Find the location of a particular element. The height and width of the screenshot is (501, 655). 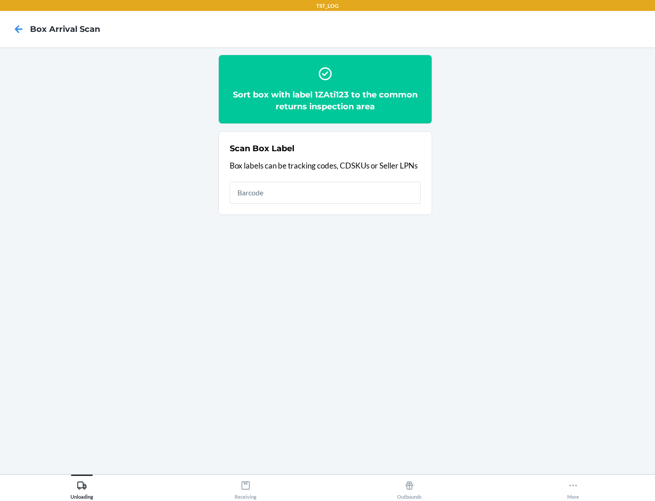

p: Box labels can be tracking codes, CDSKUs or Seller LPNs is located at coordinates (325, 166).